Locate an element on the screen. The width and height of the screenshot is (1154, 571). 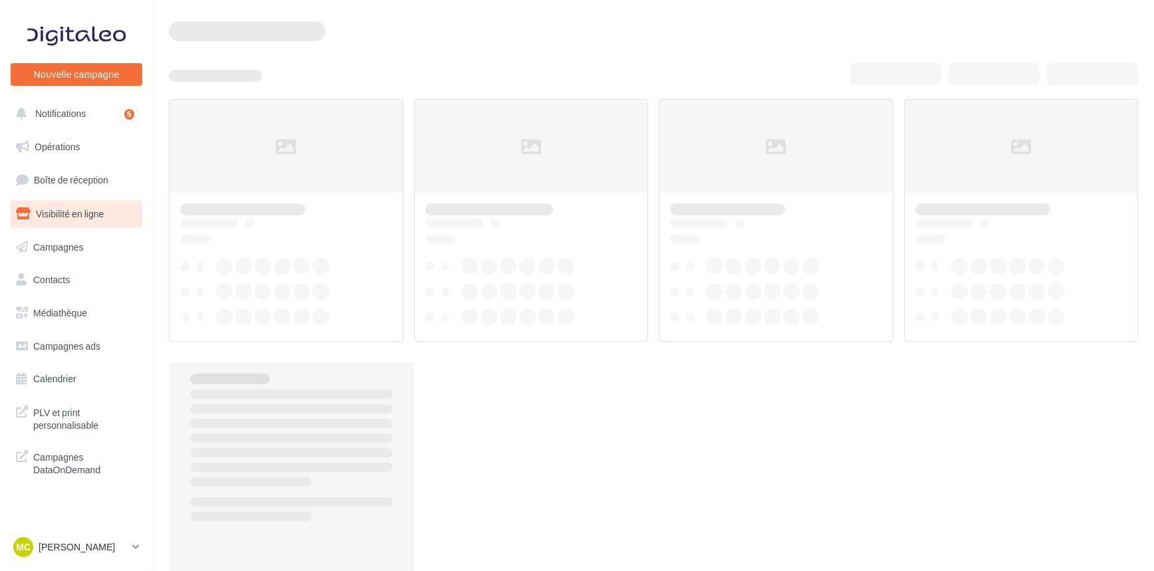
a: Campagnes DataOnDemand is located at coordinates (76, 462).